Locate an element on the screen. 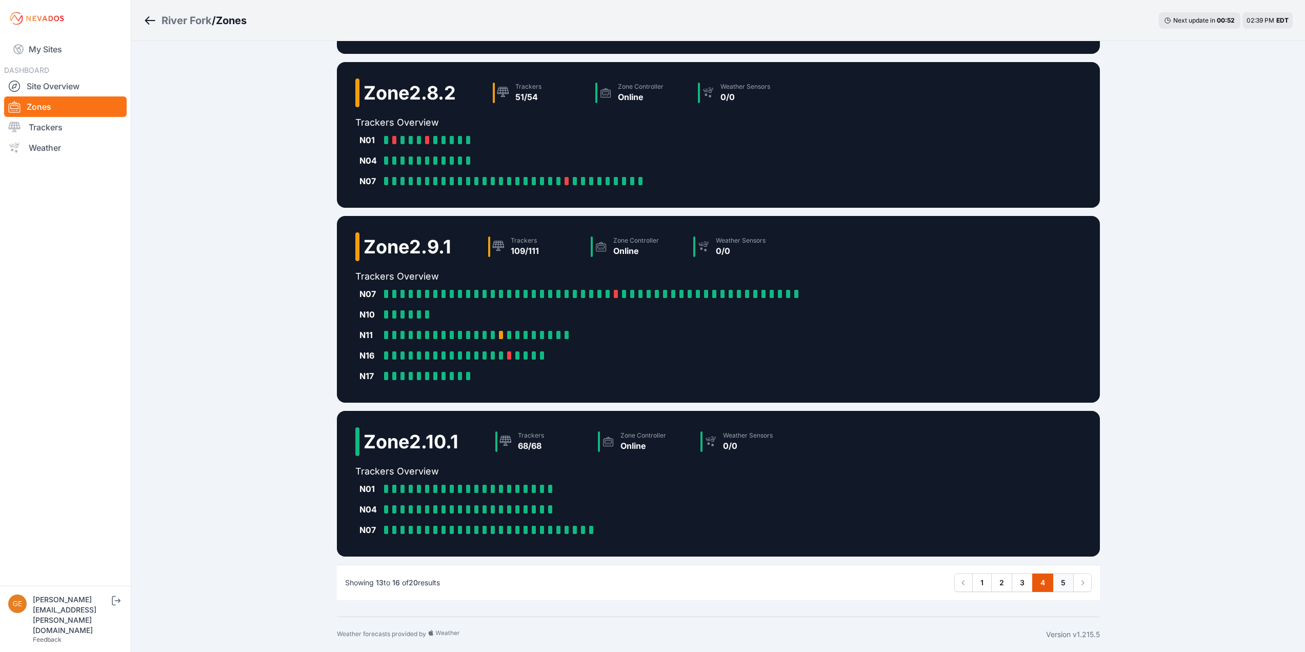  span: 20 is located at coordinates (413, 582).